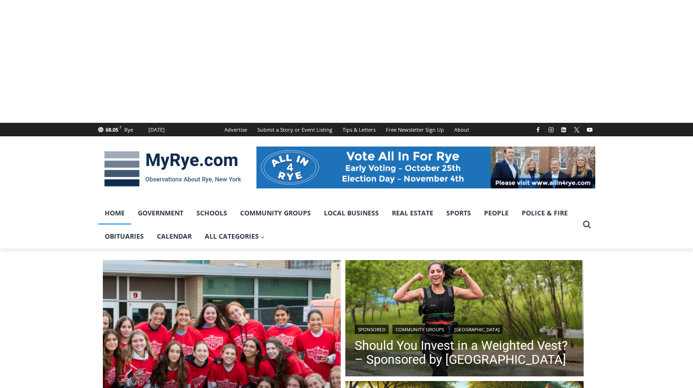  I want to click on a: All Categories, so click(235, 236).